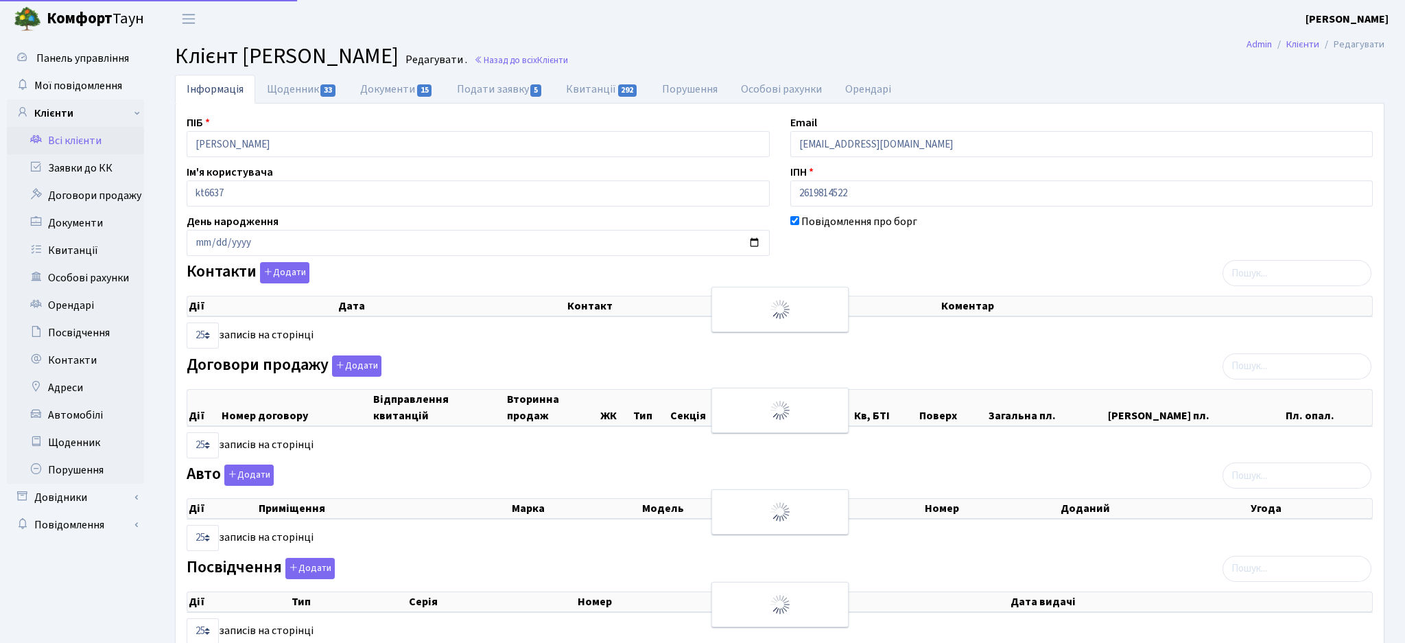 This screenshot has height=643, width=1405. Describe the element at coordinates (1154, 508) in the screenshot. I see `th: Доданий` at that location.